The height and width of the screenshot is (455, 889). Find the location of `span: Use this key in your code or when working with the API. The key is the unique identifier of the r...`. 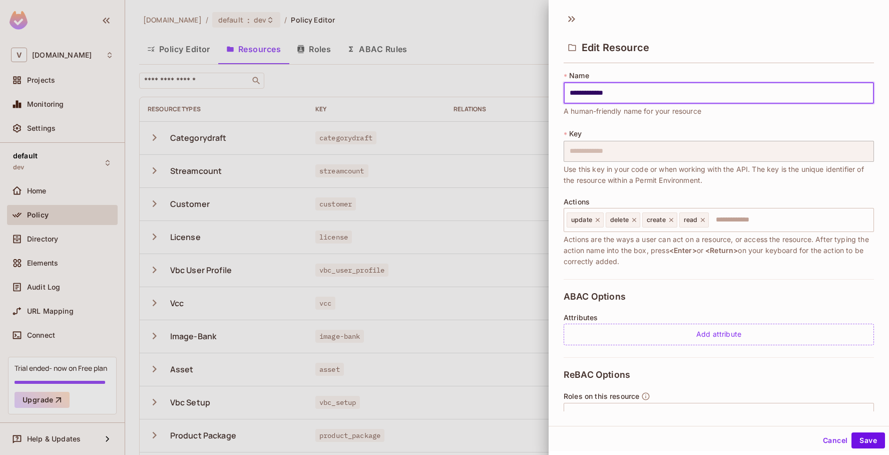

span: Use this key in your code or when working with the API. The key is the unique identifier of the r... is located at coordinates (719, 175).